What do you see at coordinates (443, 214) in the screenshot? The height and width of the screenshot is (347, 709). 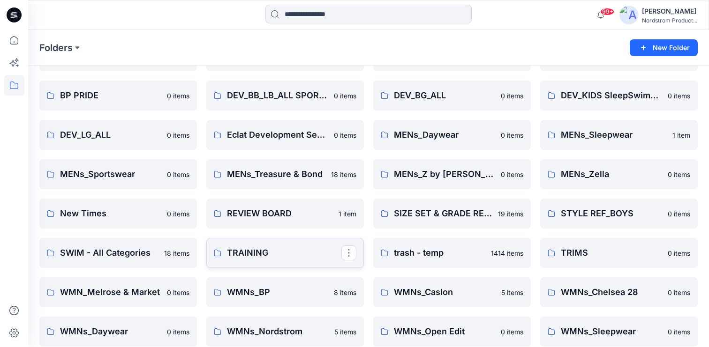 I see `p: SIZE SET & GRADE REVIEWS` at bounding box center [443, 214].